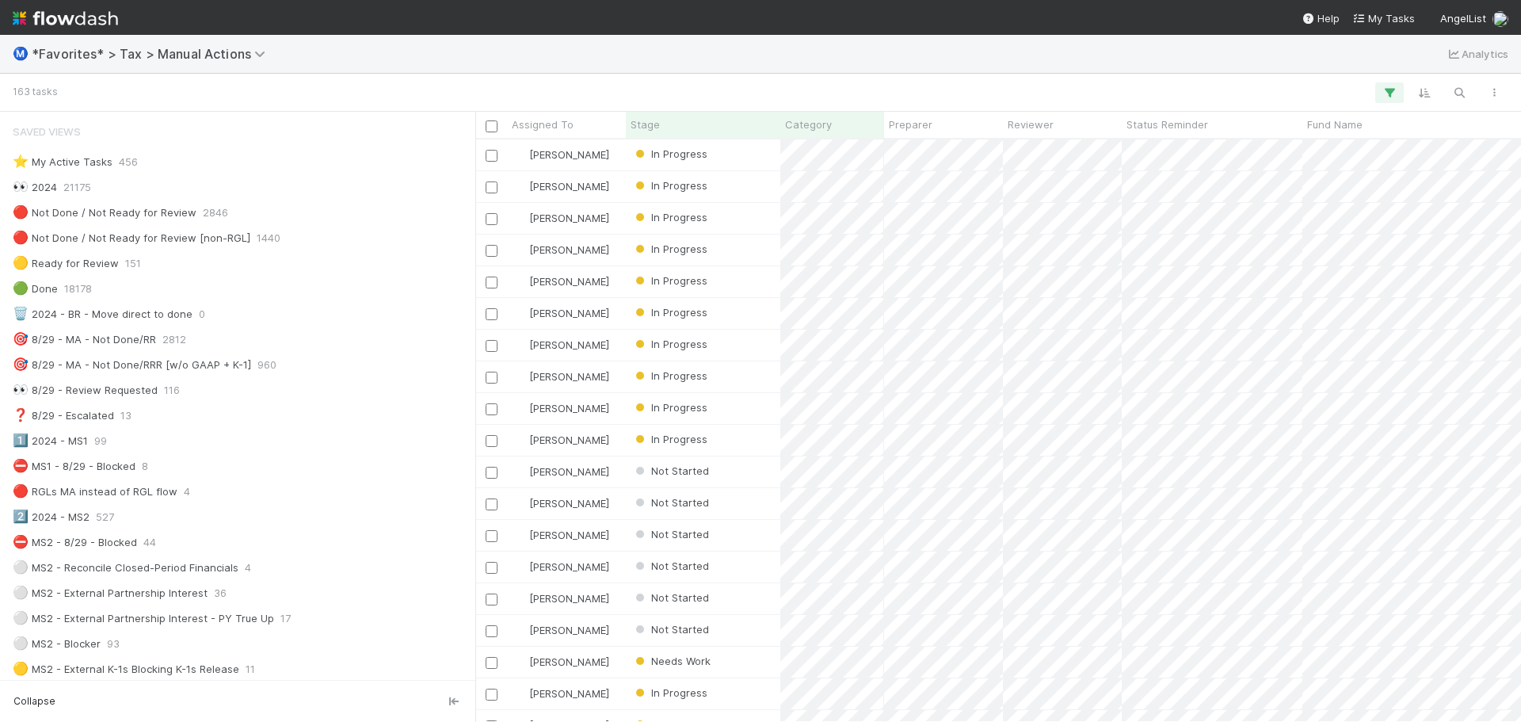  What do you see at coordinates (671, 661) in the screenshot?
I see `div: Needs Work` at bounding box center [671, 661].